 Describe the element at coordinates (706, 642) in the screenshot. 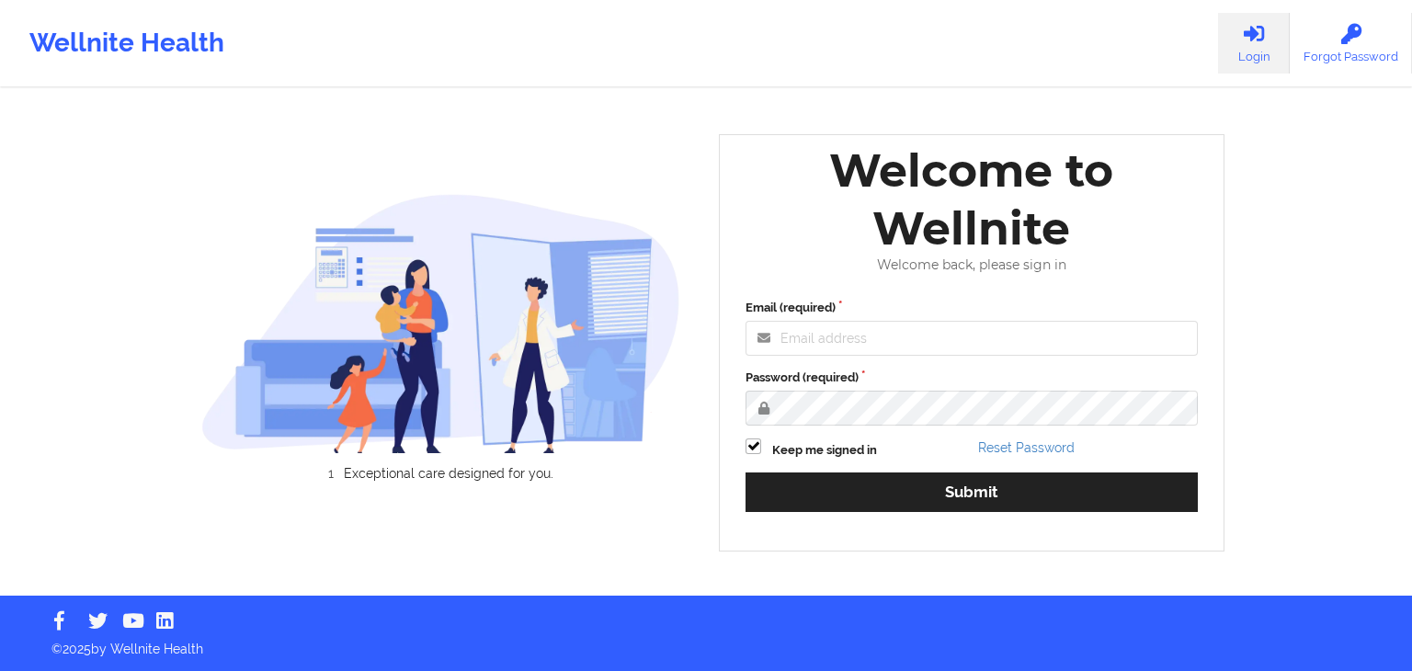

I see `p: © 2025 by Wellnite Health` at that location.